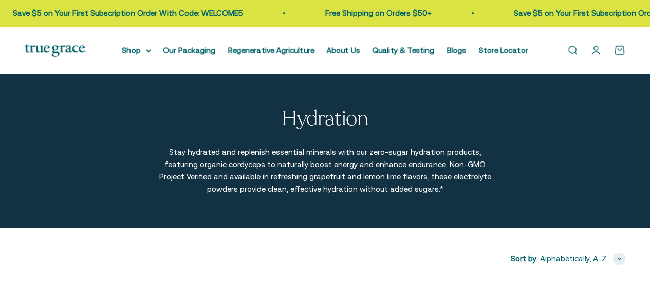 Image resolution: width=650 pixels, height=304 pixels. I want to click on a: Store Locator, so click(503, 50).